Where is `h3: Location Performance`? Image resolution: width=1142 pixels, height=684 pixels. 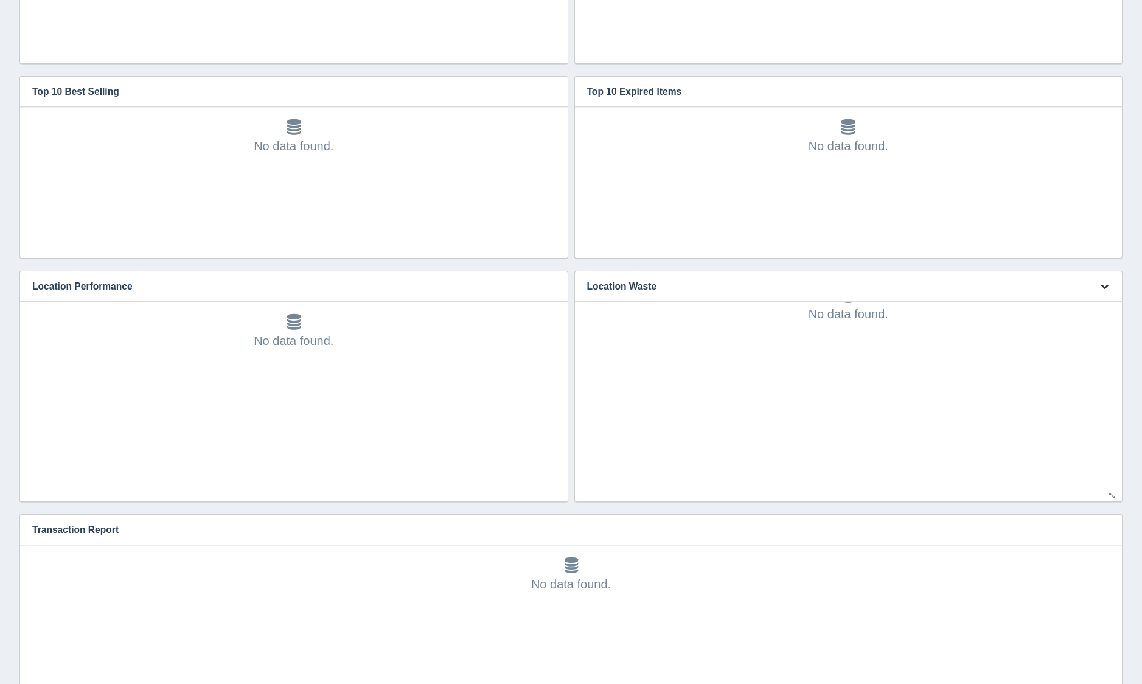
h3: Location Performance is located at coordinates (285, 287).